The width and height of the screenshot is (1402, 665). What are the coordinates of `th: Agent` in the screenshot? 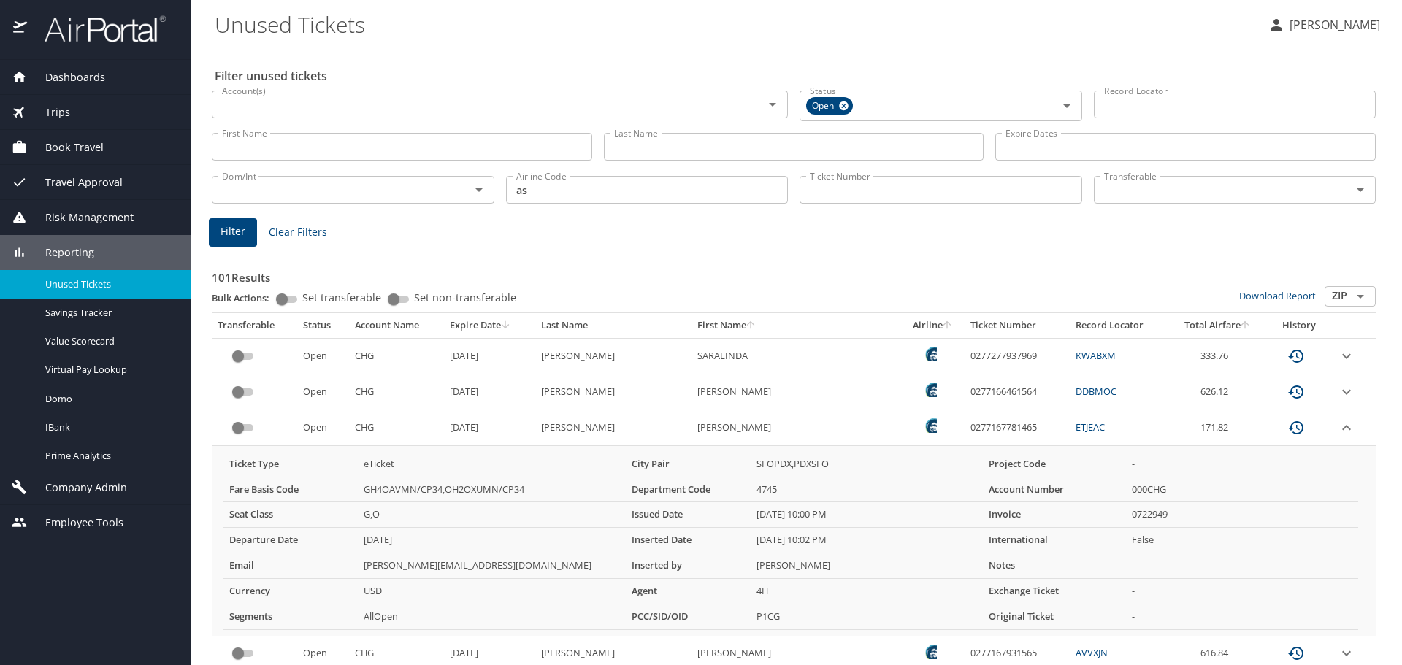 It's located at (688, 592).